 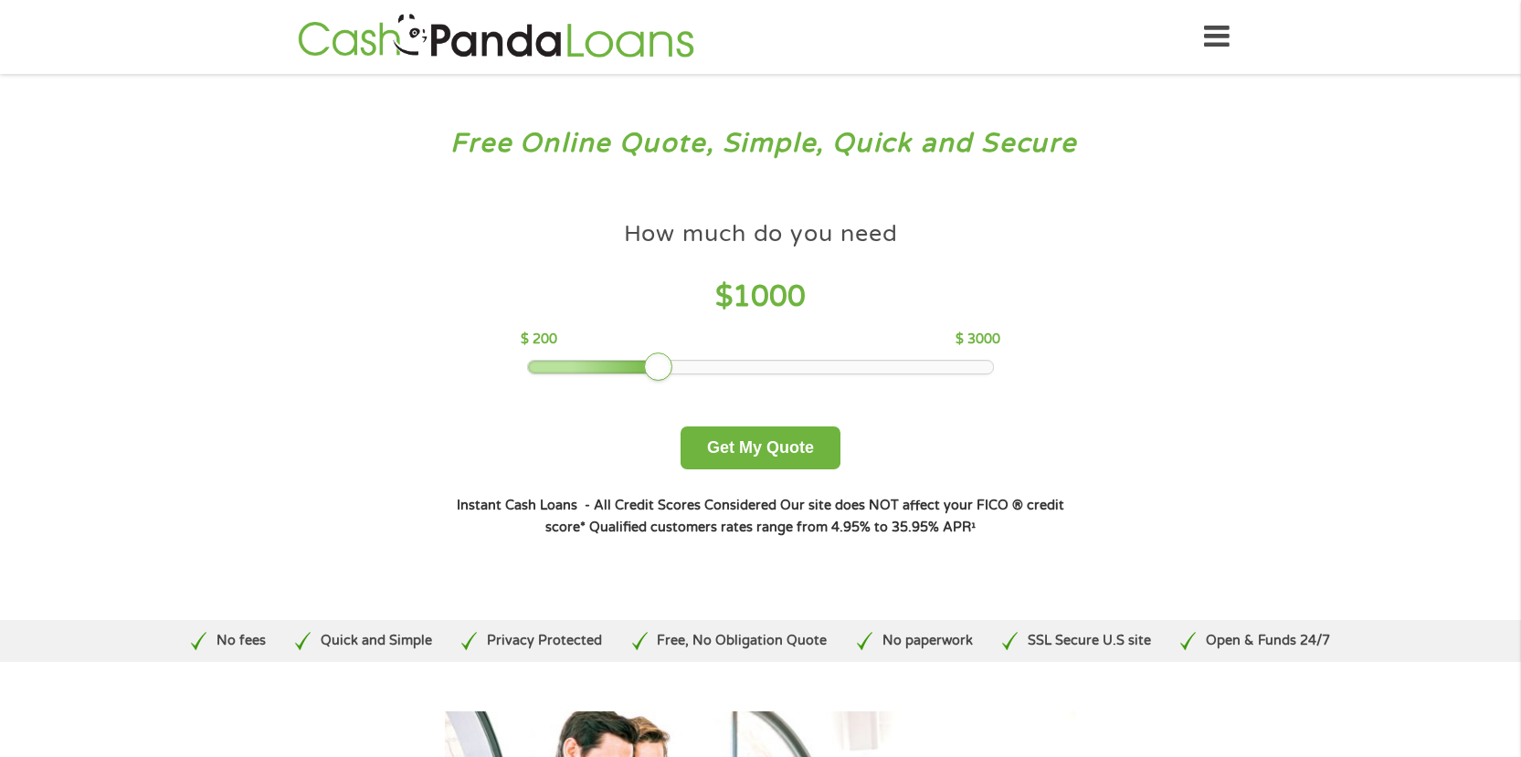 I want to click on p: $ 3000, so click(x=977, y=340).